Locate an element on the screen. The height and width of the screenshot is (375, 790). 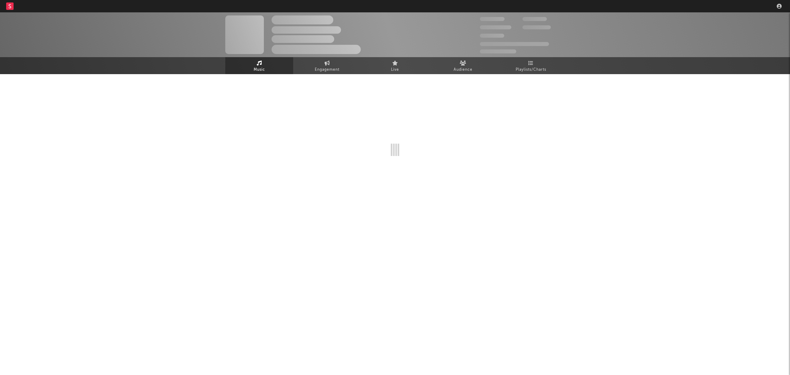
span: Live is located at coordinates (395, 70).